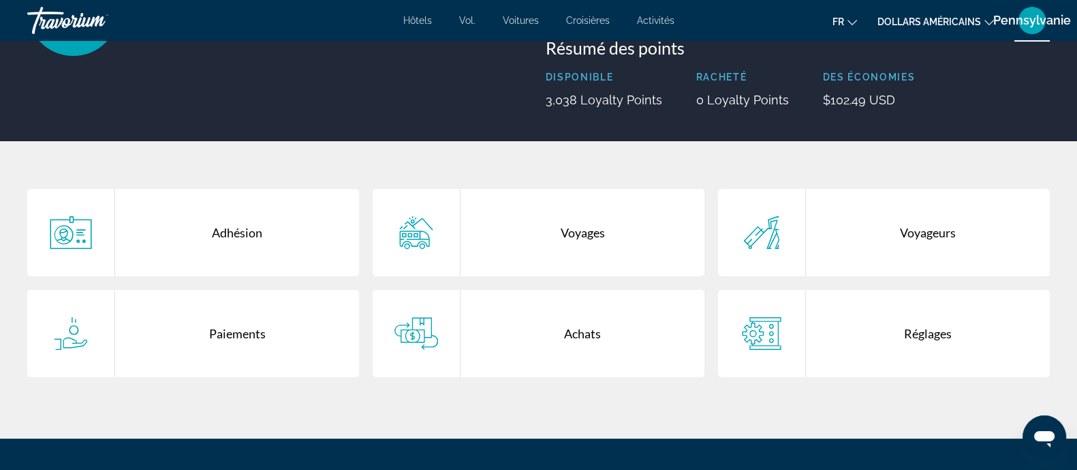 The height and width of the screenshot is (470, 1077). Describe the element at coordinates (583, 232) in the screenshot. I see `div: Voyages` at that location.